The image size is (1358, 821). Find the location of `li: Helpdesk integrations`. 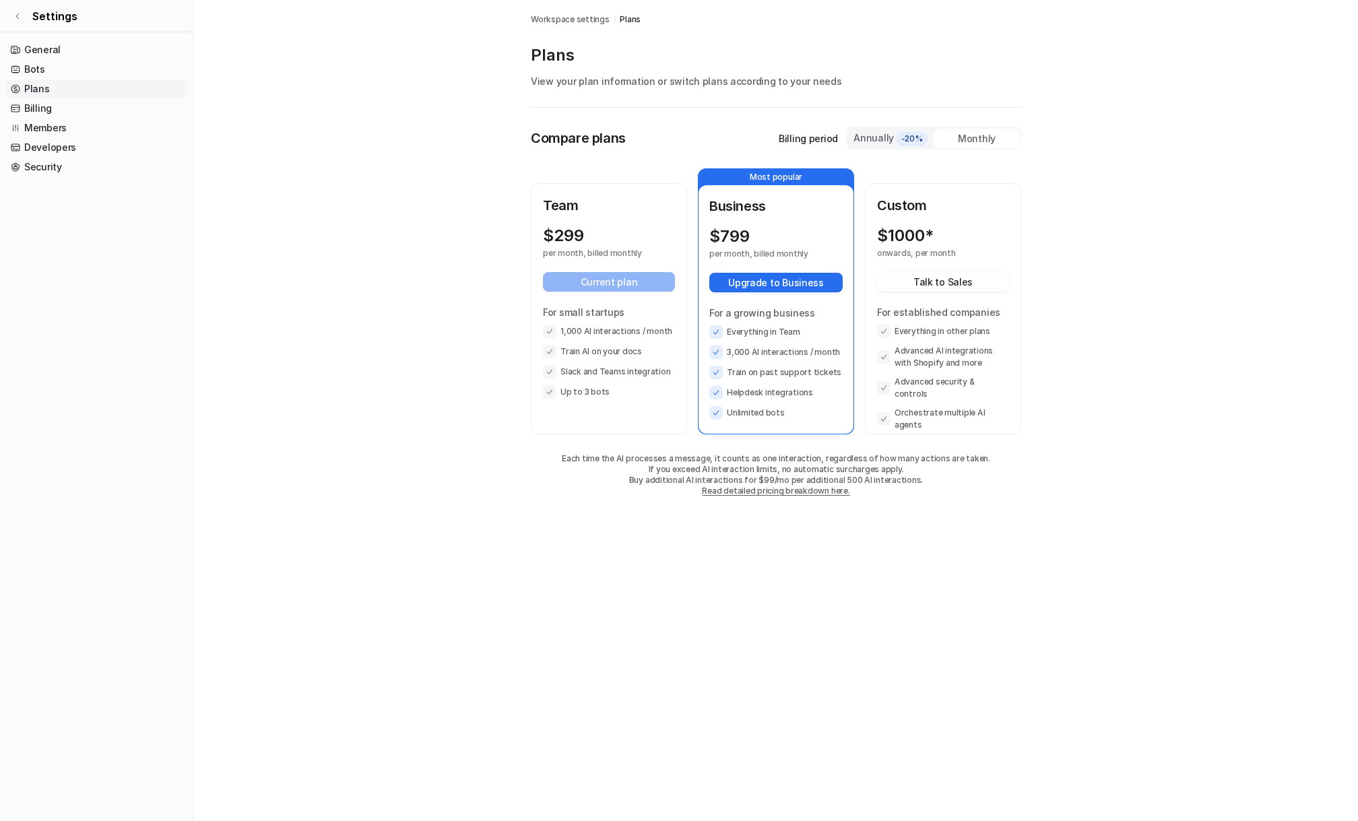

li: Helpdesk integrations is located at coordinates (776, 393).